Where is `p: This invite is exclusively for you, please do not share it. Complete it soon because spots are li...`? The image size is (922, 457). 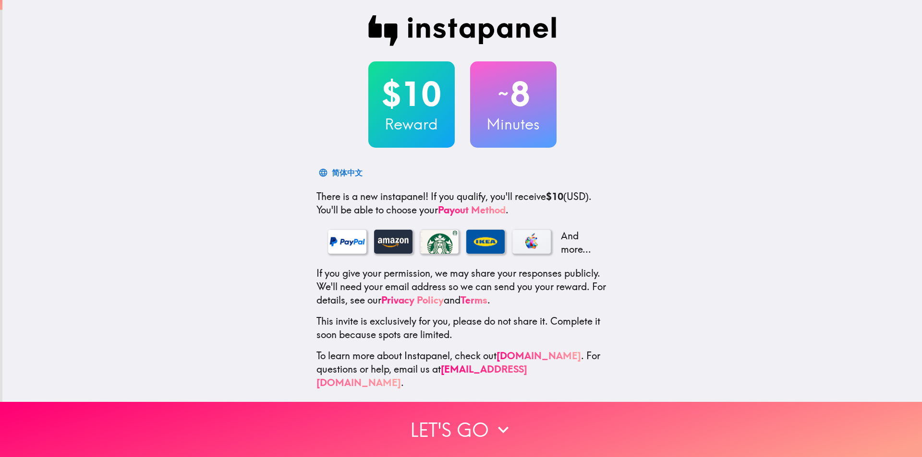
p: This invite is exclusively for you, please do not share it. Complete it soon because spots are li... is located at coordinates (462, 328).